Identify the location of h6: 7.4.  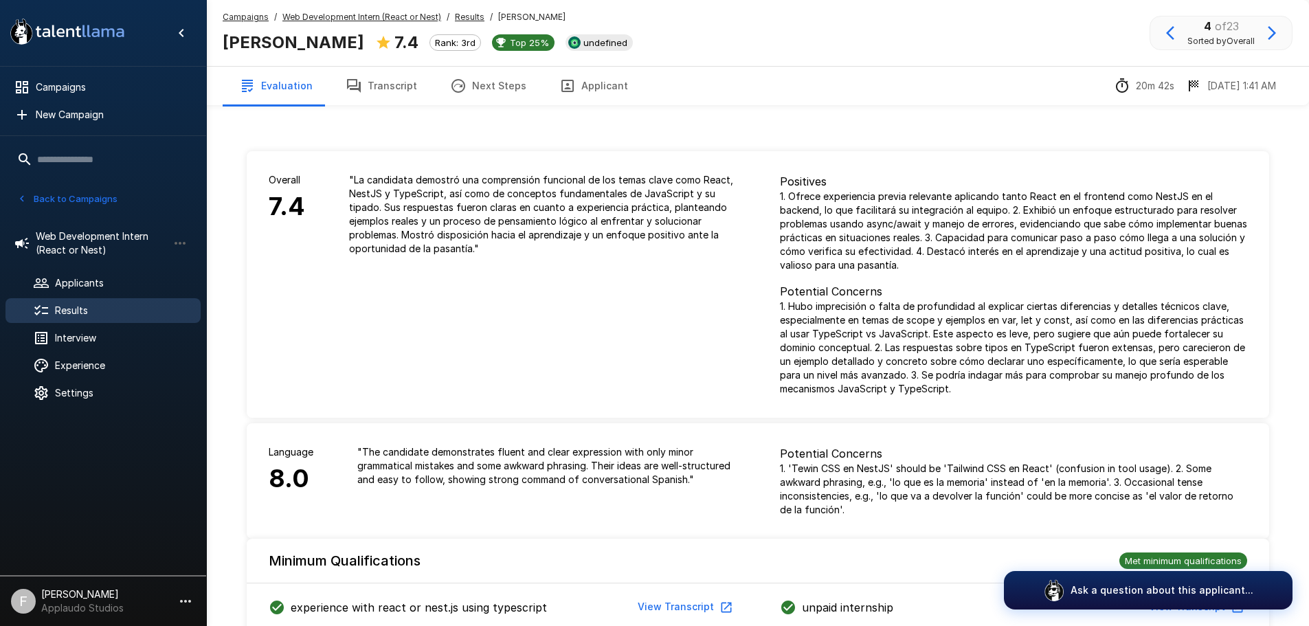
(287, 207).